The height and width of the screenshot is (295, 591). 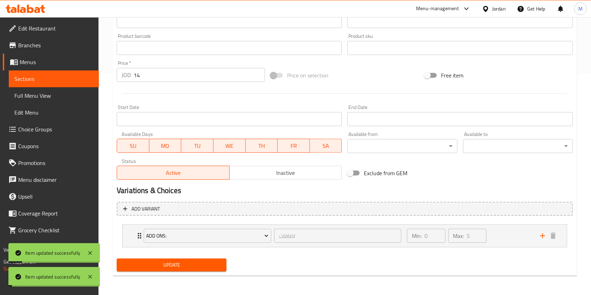 I want to click on button: ADD ONS:, so click(x=207, y=236).